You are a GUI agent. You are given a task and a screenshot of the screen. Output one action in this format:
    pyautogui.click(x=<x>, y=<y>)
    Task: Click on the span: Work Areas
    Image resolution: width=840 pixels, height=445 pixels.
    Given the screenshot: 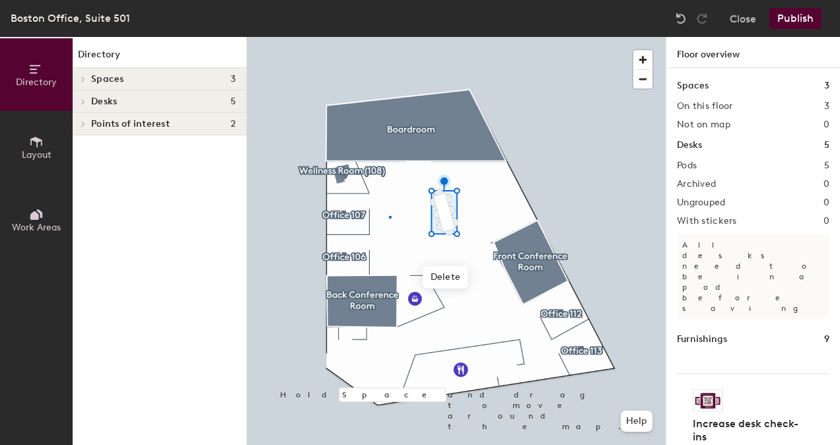 What is the action you would take?
    pyautogui.click(x=36, y=227)
    